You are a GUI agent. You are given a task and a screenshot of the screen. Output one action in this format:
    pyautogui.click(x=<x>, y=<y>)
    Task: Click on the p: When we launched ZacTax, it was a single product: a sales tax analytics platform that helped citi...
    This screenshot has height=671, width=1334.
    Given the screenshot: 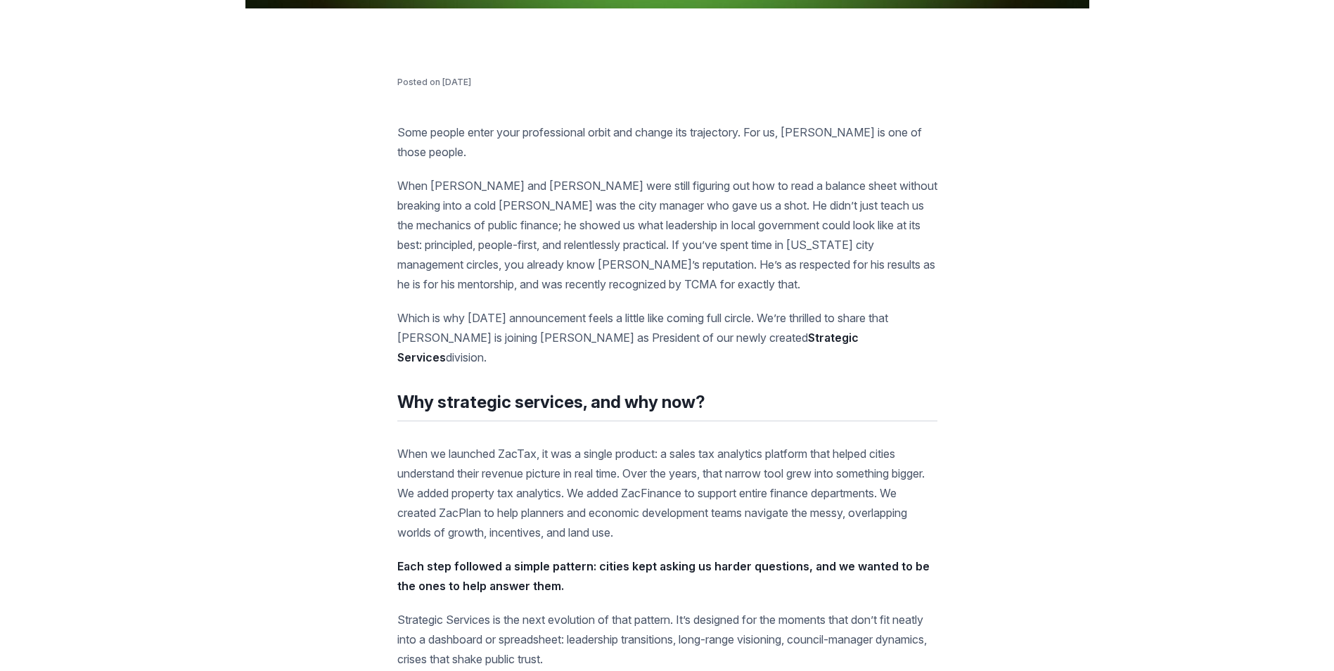 What is the action you would take?
    pyautogui.click(x=668, y=493)
    